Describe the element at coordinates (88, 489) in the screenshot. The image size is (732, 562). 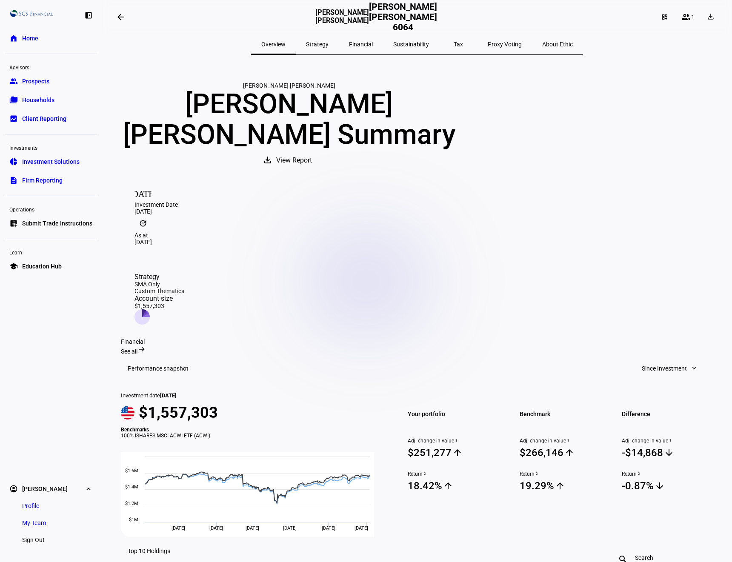
I see `eth-mat-symbol: expand_more` at that location.